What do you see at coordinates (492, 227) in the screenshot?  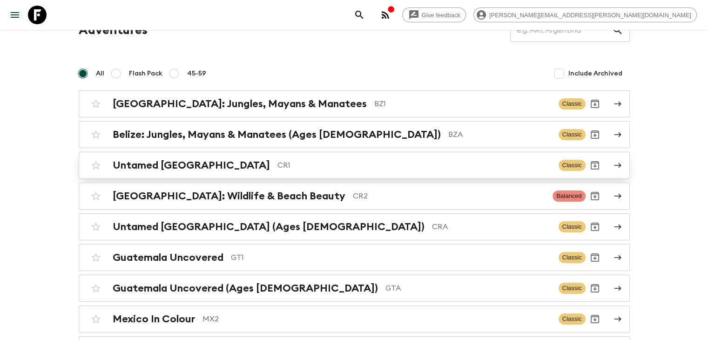 I see `p: CRA` at bounding box center [492, 227].